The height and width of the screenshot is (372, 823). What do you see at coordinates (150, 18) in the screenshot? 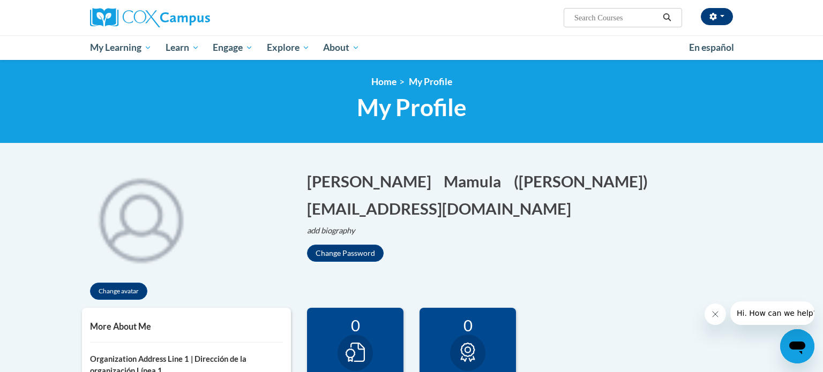
I see `a: Cox Campus` at bounding box center [150, 18].